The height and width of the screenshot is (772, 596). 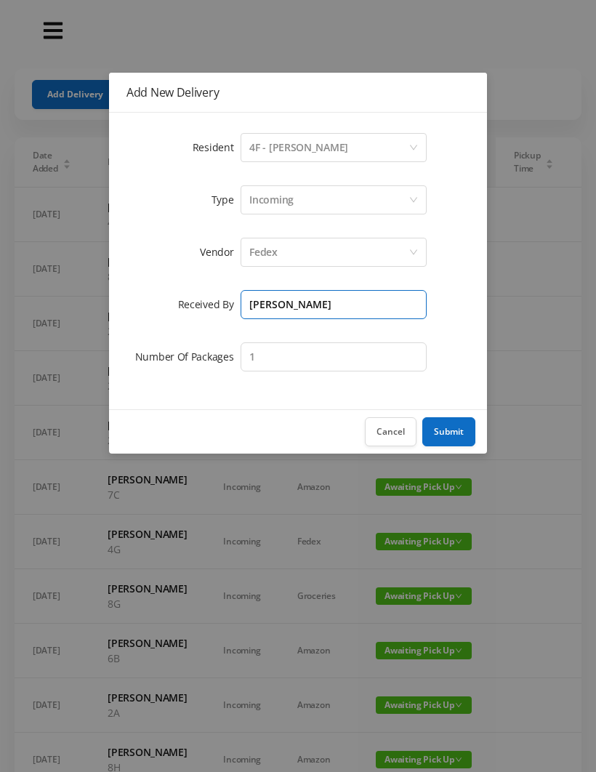 What do you see at coordinates (391, 432) in the screenshot?
I see `button: Cancel` at bounding box center [391, 432].